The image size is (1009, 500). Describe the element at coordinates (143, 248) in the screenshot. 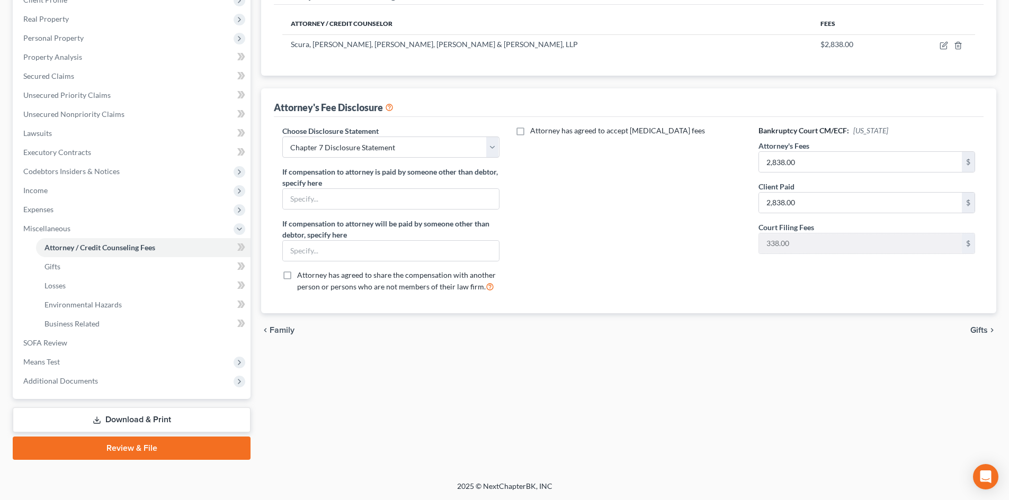

I see `a: Attorney / Credit Counseling Fees` at that location.